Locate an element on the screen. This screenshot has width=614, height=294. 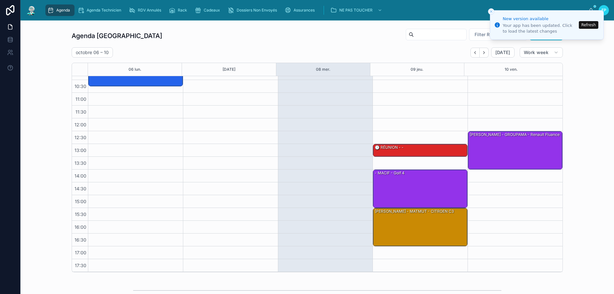
a: Rack is located at coordinates (179, 10).